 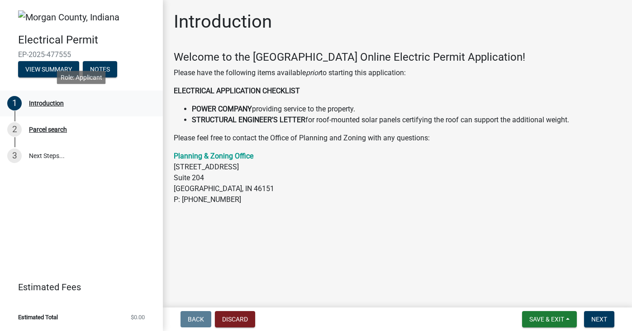 What do you see at coordinates (48, 129) in the screenshot?
I see `div: Parcel search` at bounding box center [48, 129].